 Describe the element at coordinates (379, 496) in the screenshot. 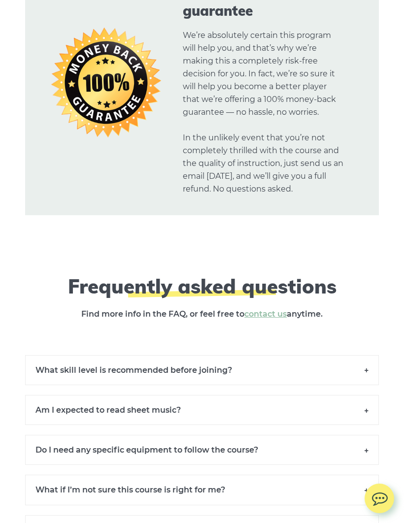

I see `img: chat.svg` at that location.